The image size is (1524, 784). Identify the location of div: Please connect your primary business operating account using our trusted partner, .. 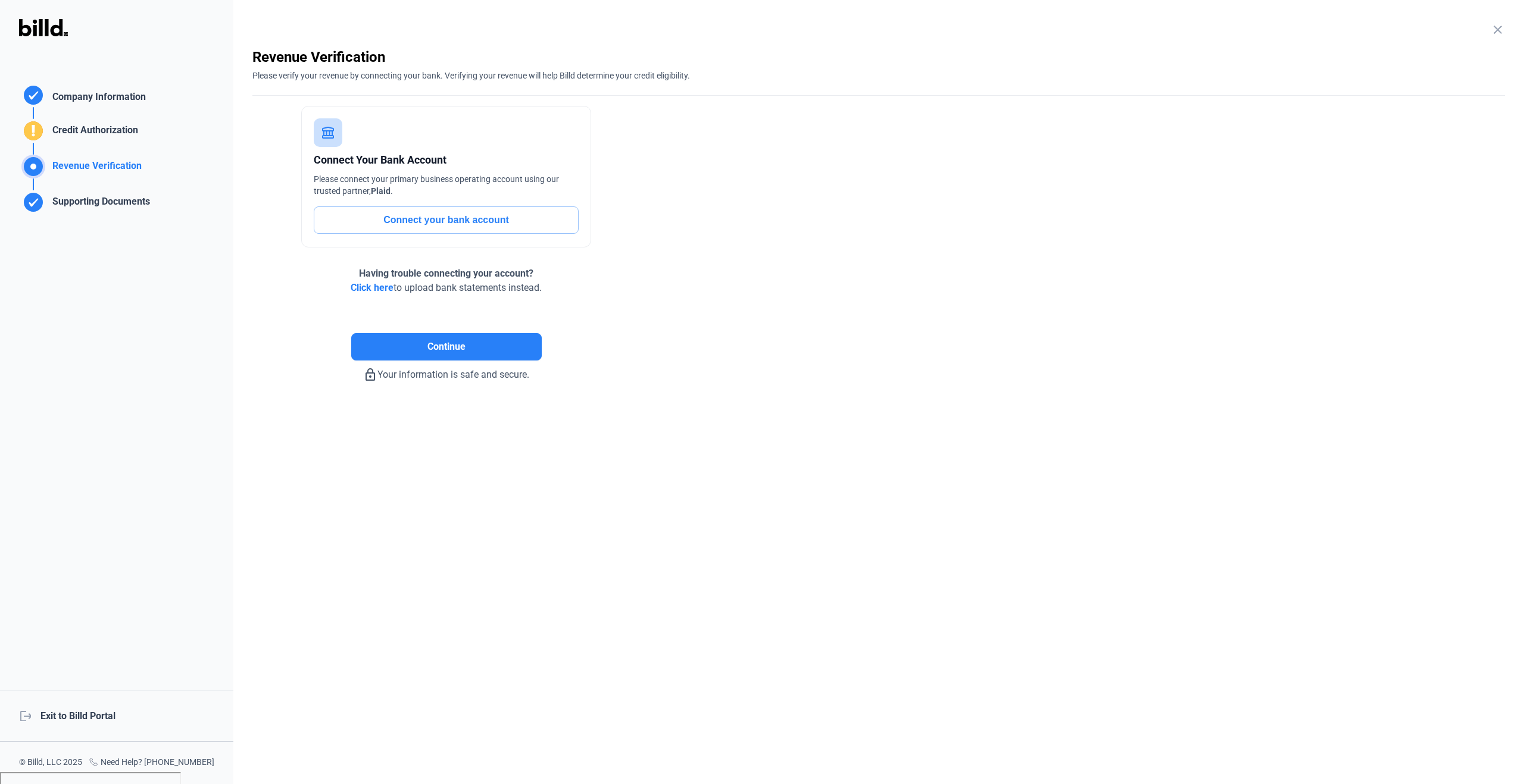
(446, 185).